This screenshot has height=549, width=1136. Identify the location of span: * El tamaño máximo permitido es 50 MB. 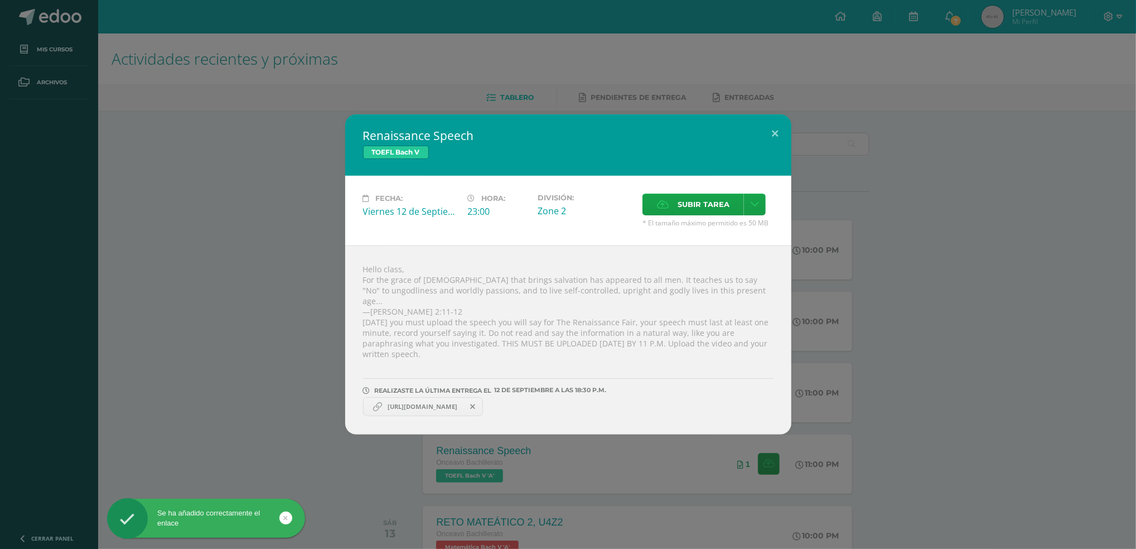
(708, 223).